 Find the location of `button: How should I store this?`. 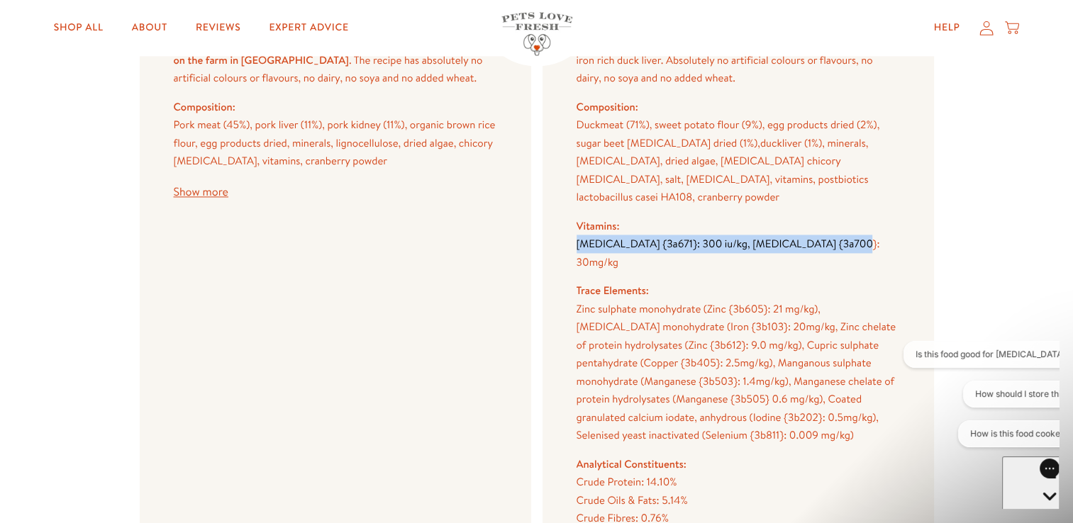

button: How should I store this? is located at coordinates (126, 53).